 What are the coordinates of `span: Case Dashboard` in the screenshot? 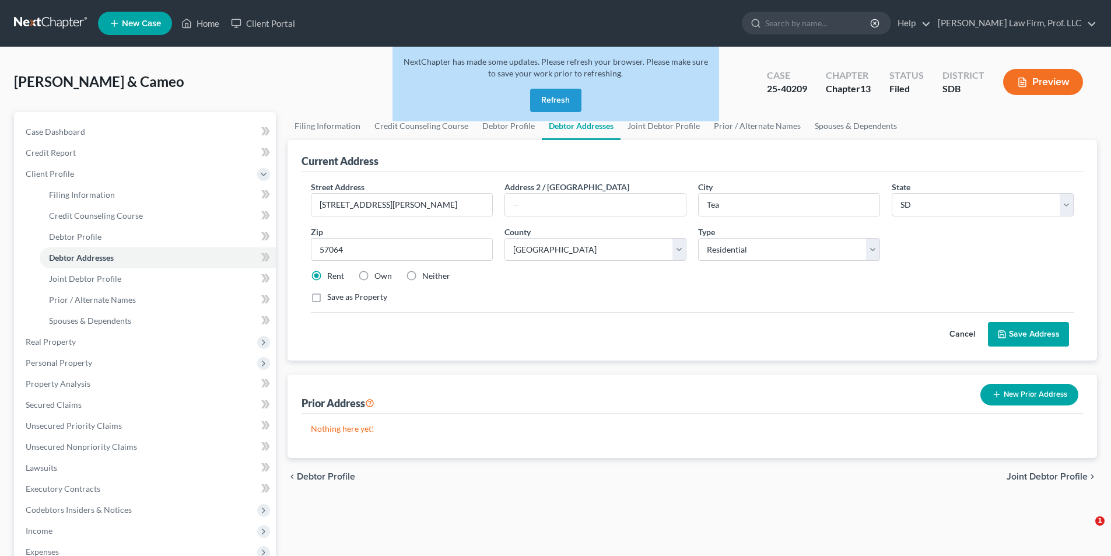 It's located at (55, 131).